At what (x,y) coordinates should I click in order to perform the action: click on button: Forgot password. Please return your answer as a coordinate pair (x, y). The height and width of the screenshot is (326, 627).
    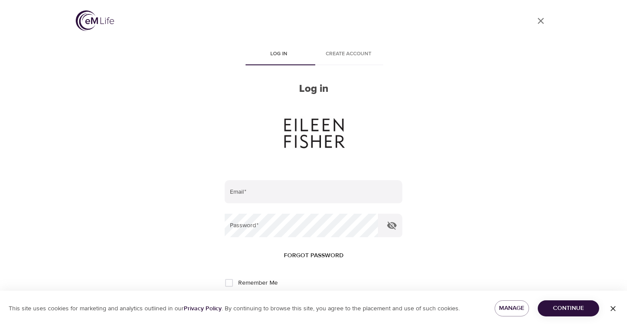
    Looking at the image, I should click on (314, 256).